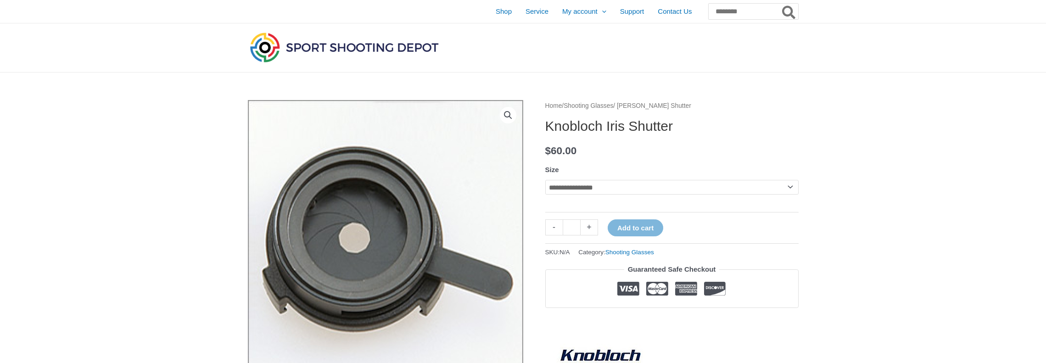 Image resolution: width=1046 pixels, height=363 pixels. I want to click on h1: Knobloch Iris Shutter, so click(672, 126).